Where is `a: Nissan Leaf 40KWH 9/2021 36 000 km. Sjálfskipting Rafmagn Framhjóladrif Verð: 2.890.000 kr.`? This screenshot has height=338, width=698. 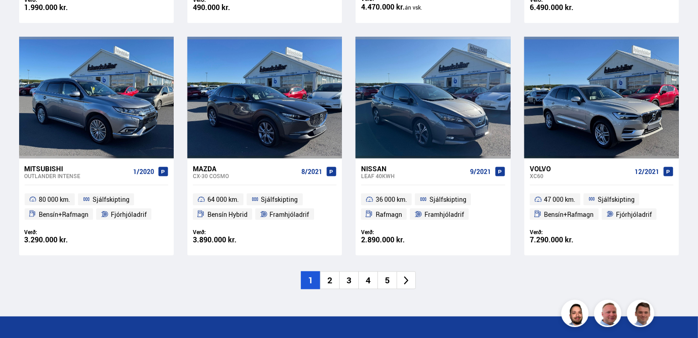
a: Nissan Leaf 40KWH 9/2021 36 000 km. Sjálfskipting Rafmagn Framhjóladrif Verð: 2.890.000 kr. is located at coordinates (432, 207).